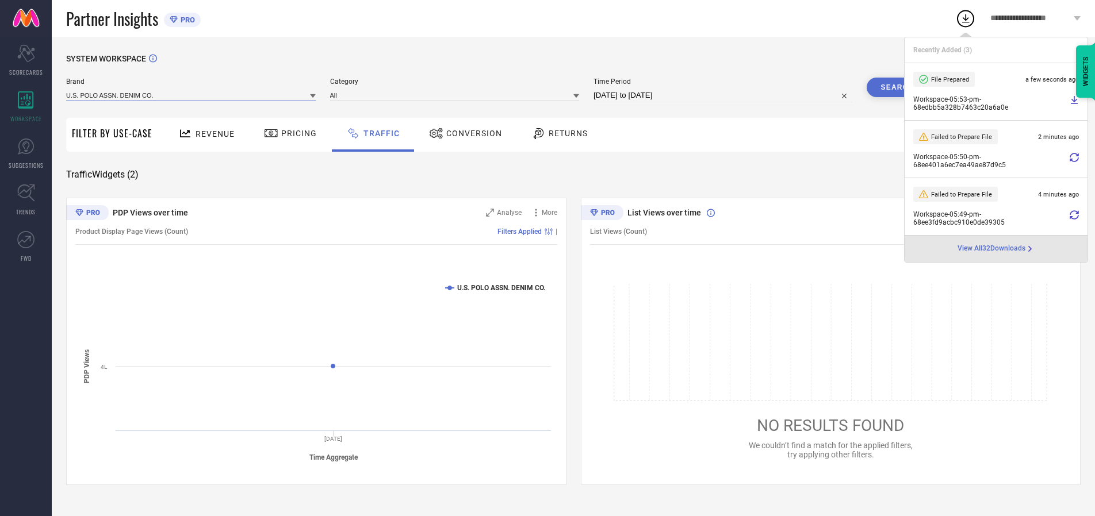 The width and height of the screenshot is (1095, 516). What do you see at coordinates (191, 82) in the screenshot?
I see `span: Brand` at bounding box center [191, 82].